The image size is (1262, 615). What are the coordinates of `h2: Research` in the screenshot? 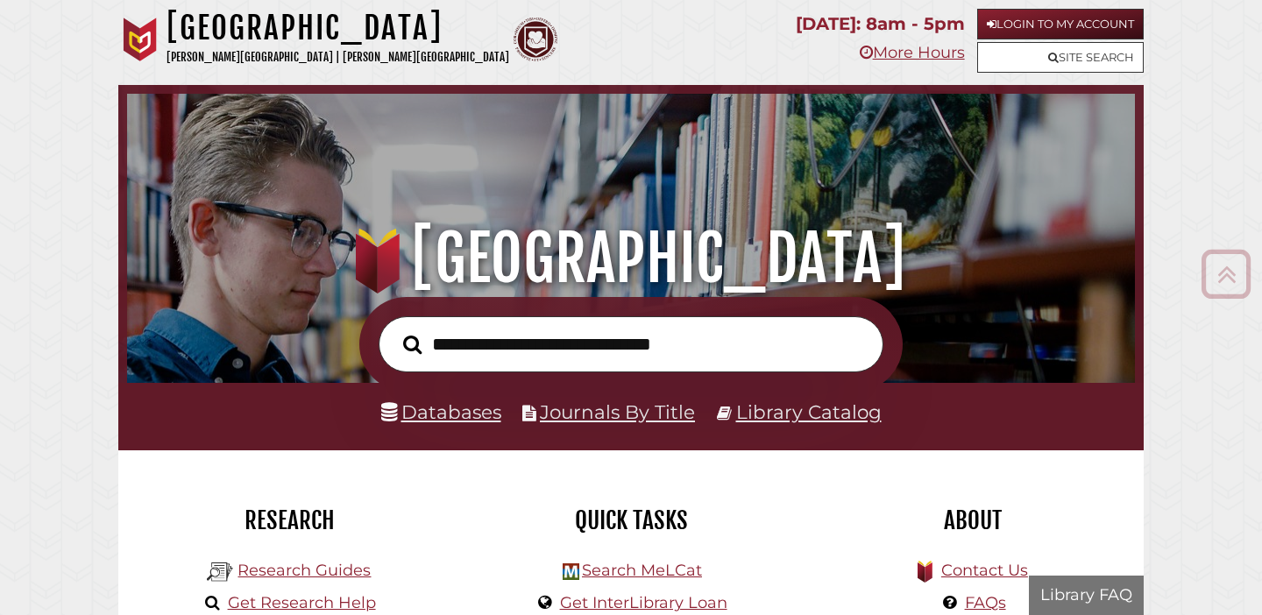 It's located at (289, 521).